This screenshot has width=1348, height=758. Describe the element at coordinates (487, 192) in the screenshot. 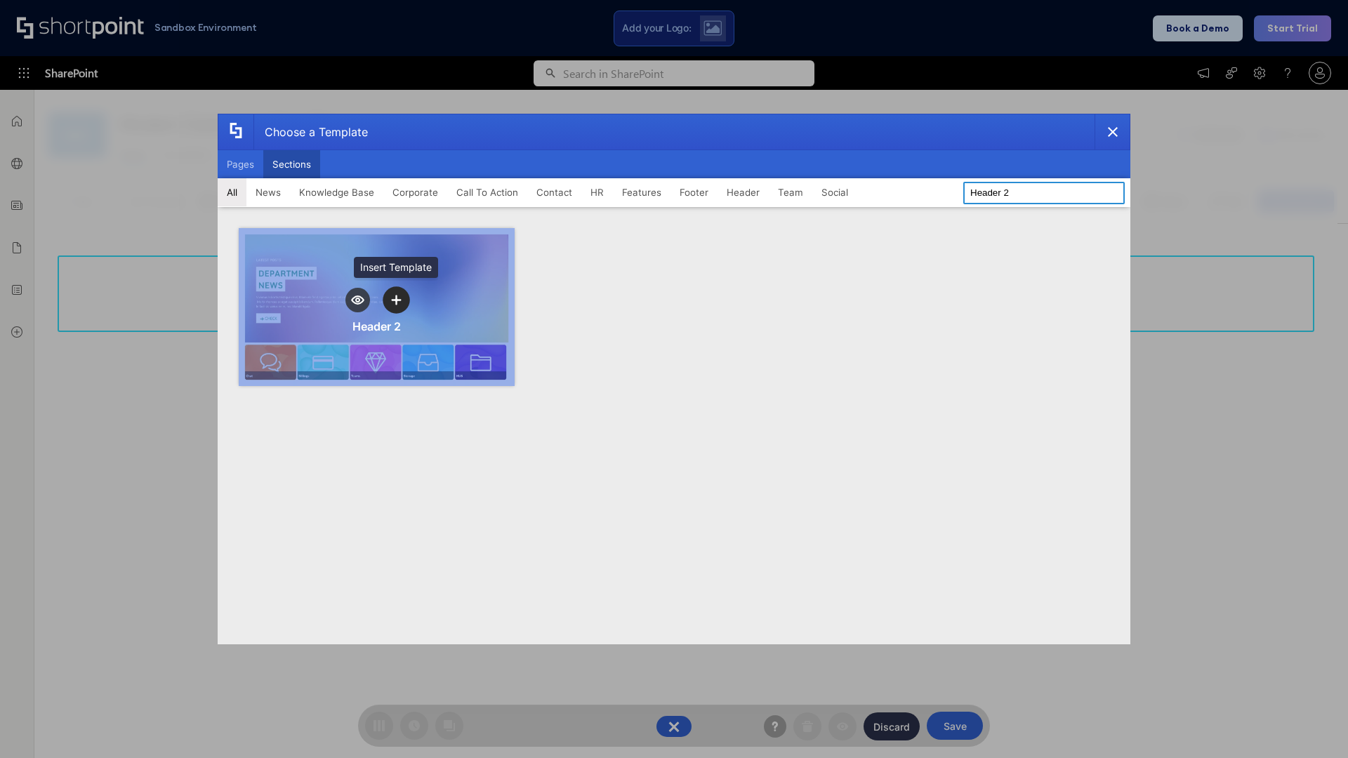

I see `button: Call To Action` at that location.